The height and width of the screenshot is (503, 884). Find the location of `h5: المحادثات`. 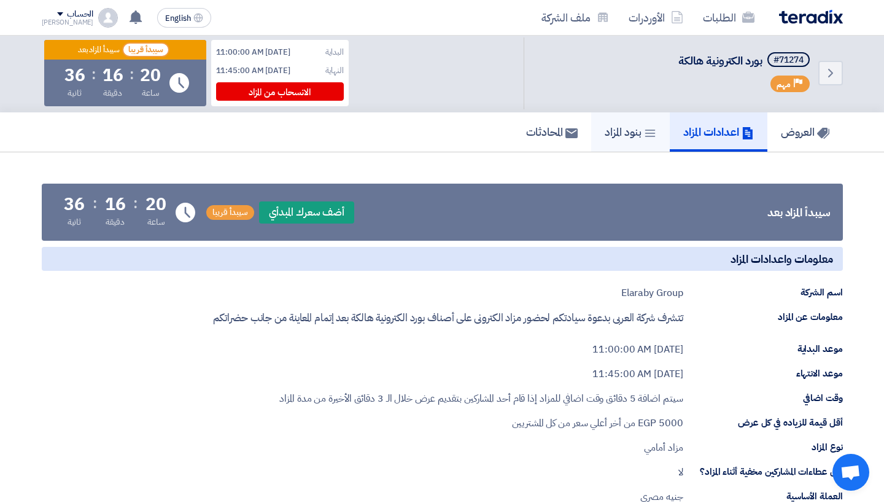

h5: المحادثات is located at coordinates (552, 131).